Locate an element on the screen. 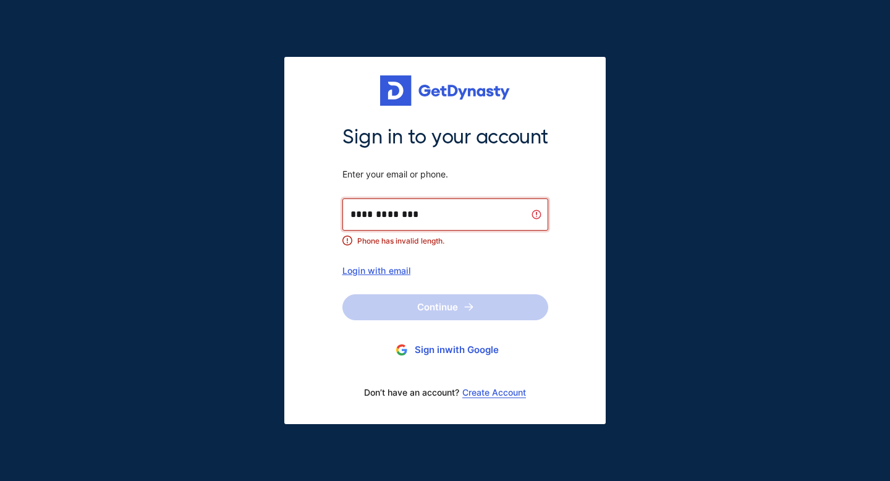  span: Phone has invalid length. is located at coordinates (452, 241).